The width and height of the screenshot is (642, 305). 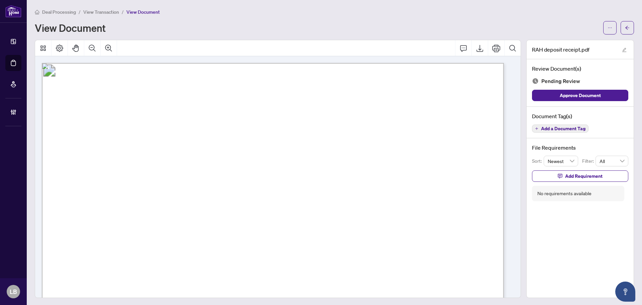 What do you see at coordinates (580, 176) in the screenshot?
I see `button: Add Requirement` at bounding box center [580, 176].